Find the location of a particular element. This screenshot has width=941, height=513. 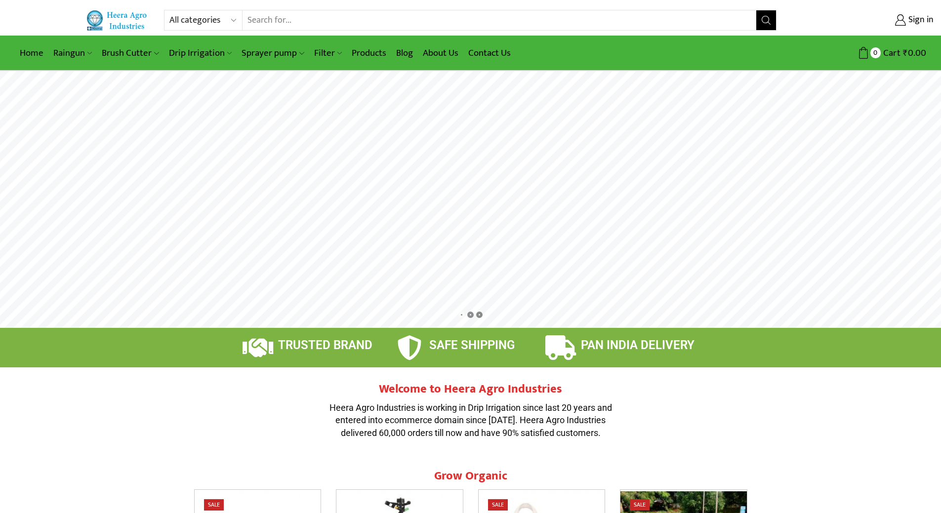

p: Heera Agro Industries is working in Drip Irrigation since last 20 years and entered into ecommerc... is located at coordinates (471, 420).